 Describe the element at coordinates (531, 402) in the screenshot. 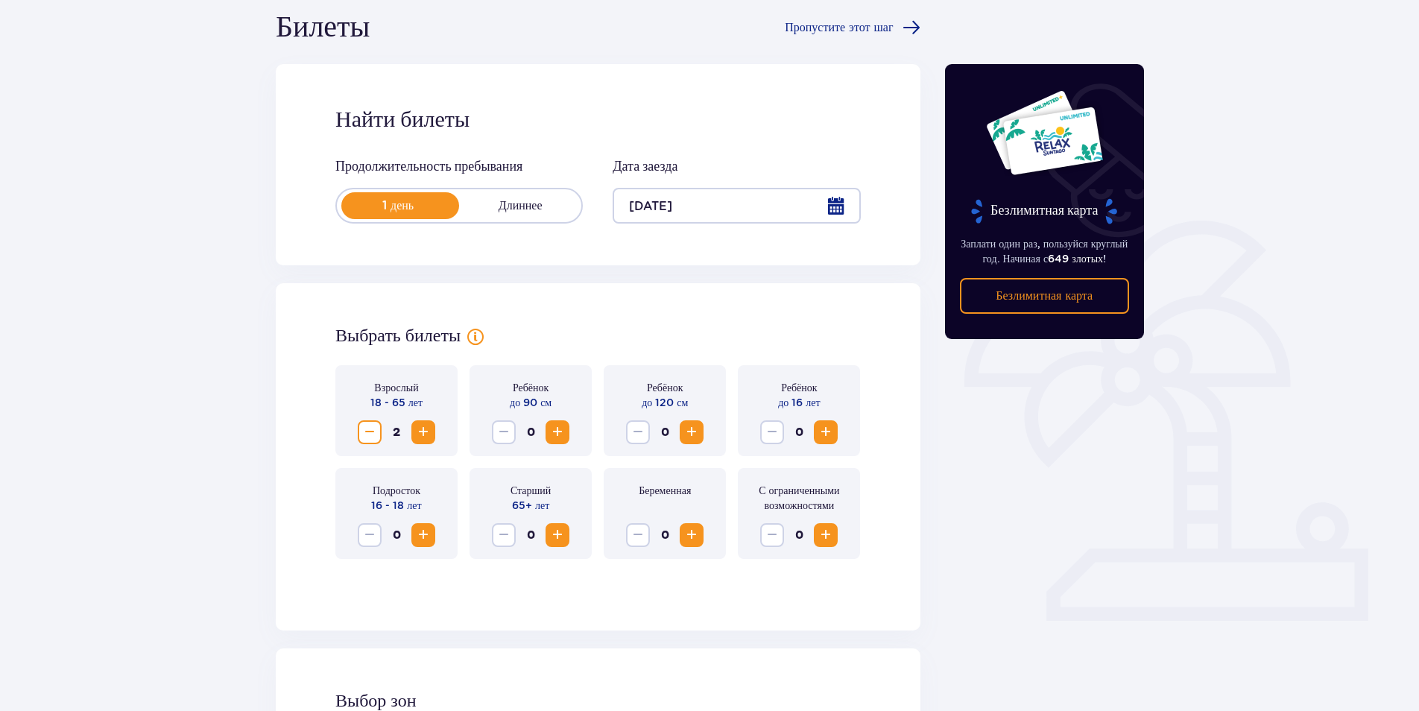

I see `p: до 90 см` at that location.